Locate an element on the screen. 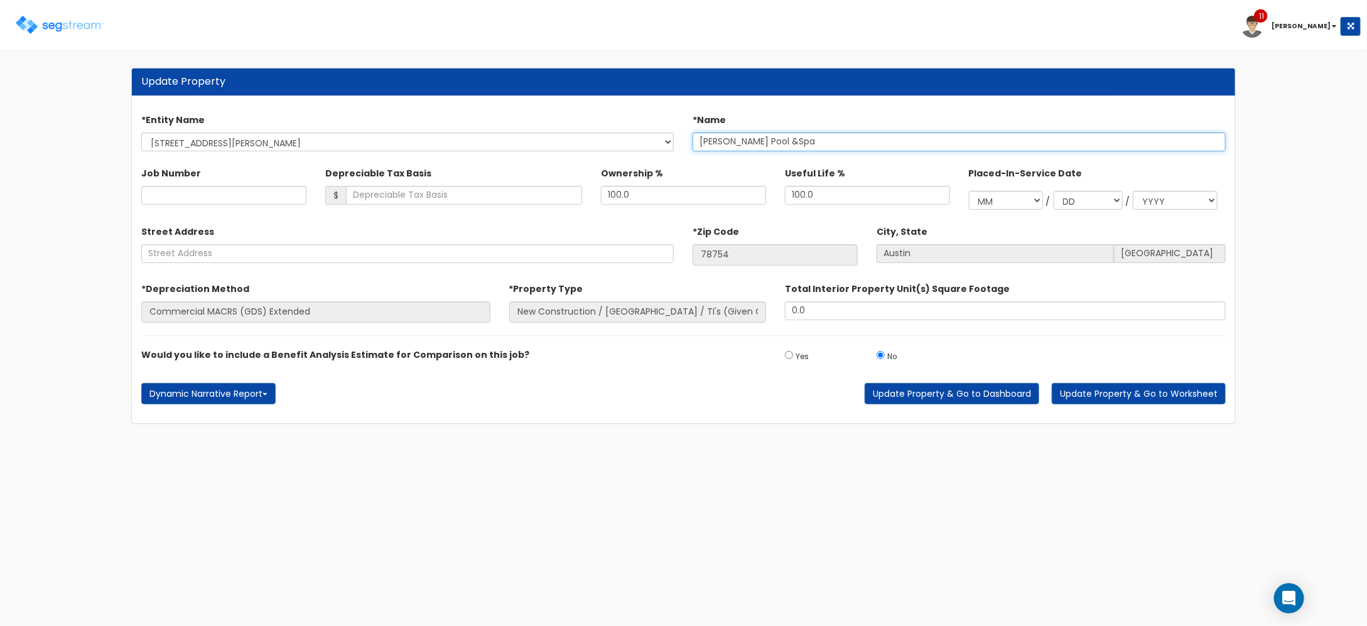 This screenshot has width=1367, height=626. label: Street Address is located at coordinates (178, 229).